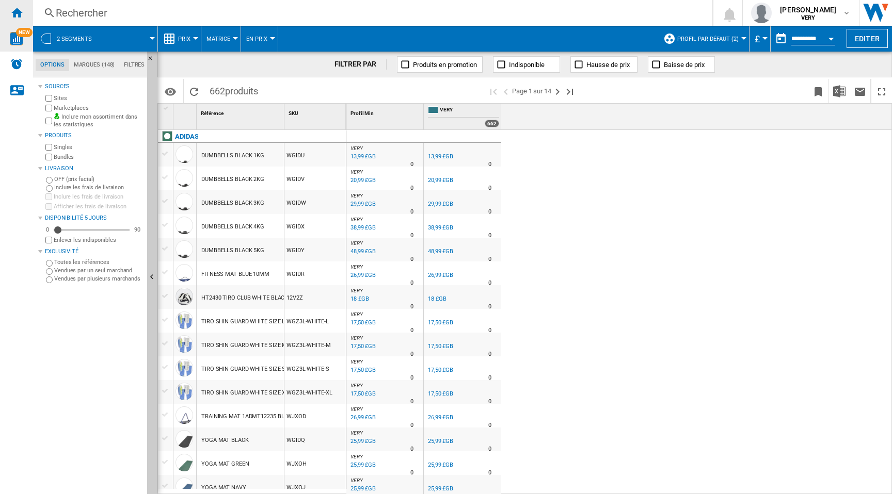 This screenshot has width=892, height=494. I want to click on div: Mise à jour : jeudi 21 août 2025 12:49, so click(362, 276).